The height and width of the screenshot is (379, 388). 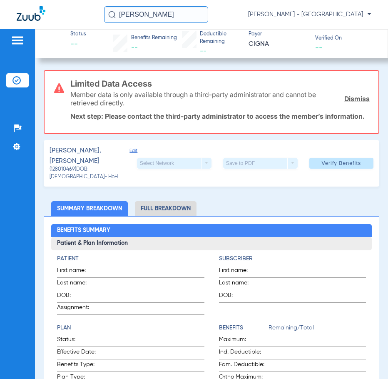 I want to click on span: Status, so click(x=78, y=35).